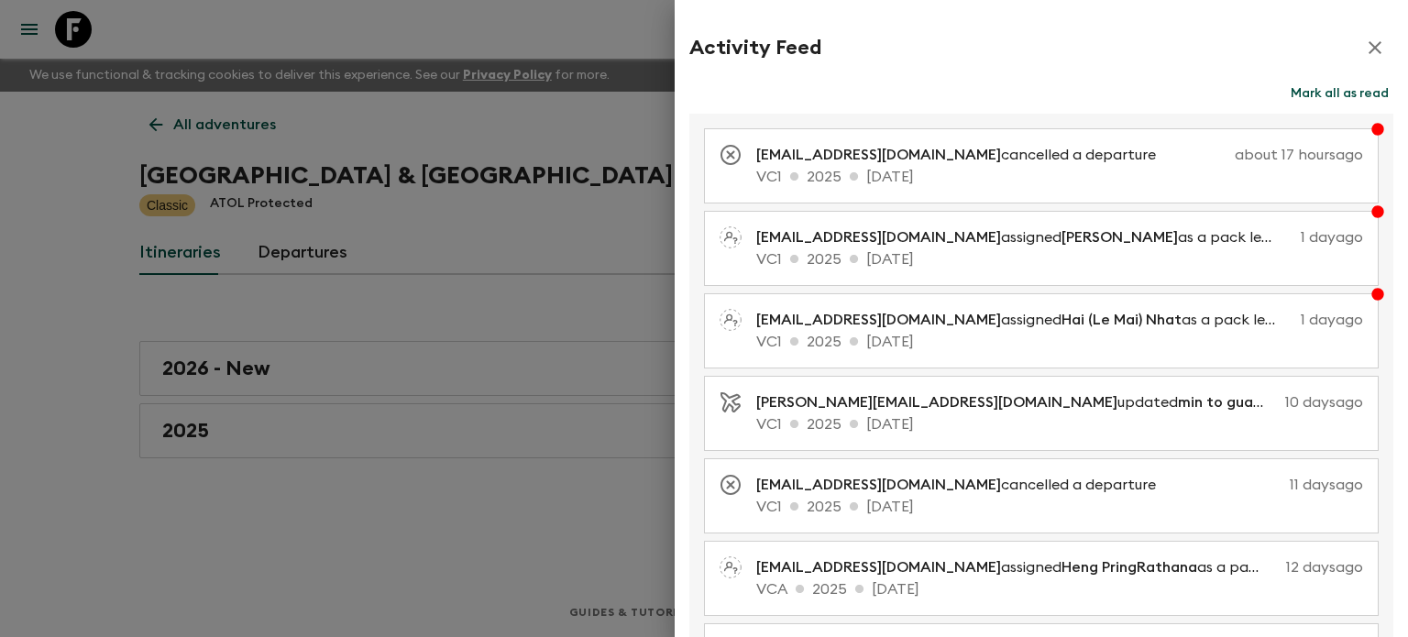  What do you see at coordinates (755, 48) in the screenshot?
I see `h2: Activity Feed` at bounding box center [755, 48].